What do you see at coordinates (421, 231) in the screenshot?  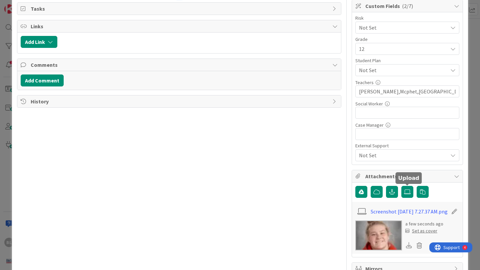 I see `div: Set as cover` at bounding box center [421, 231].